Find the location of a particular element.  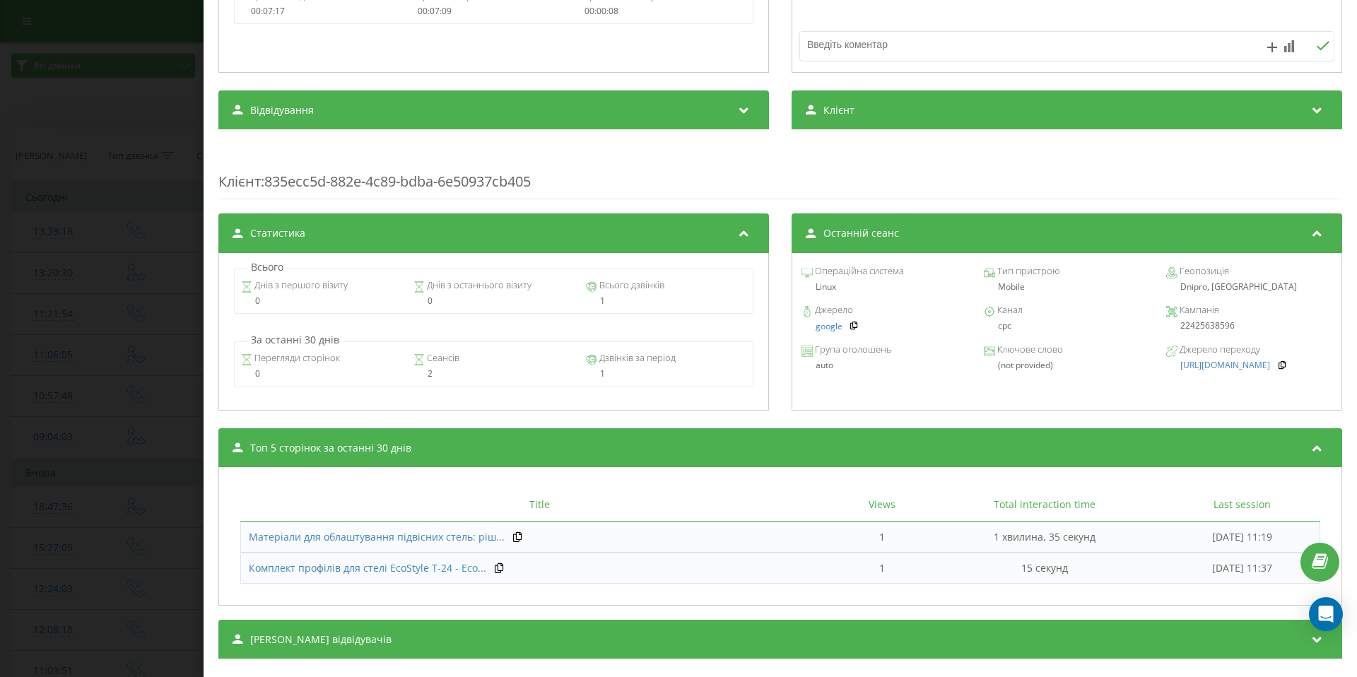

span: Група оголошень is located at coordinates (851, 350).